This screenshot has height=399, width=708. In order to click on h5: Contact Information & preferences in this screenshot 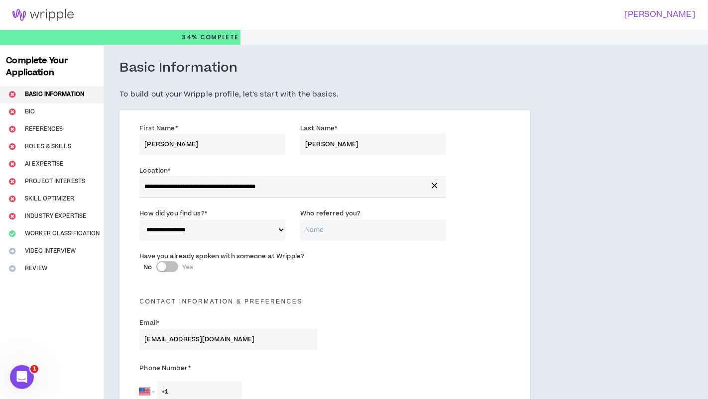, I will do `click(325, 302)`.